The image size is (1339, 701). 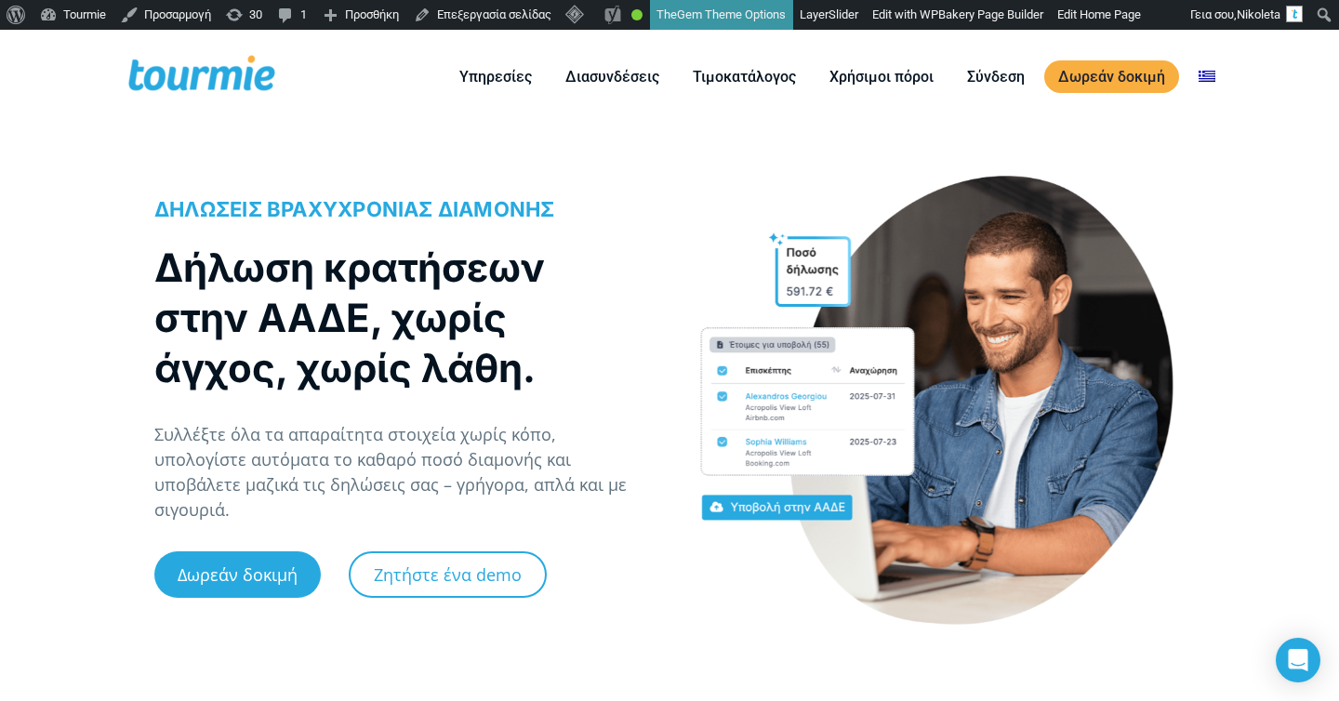 I want to click on a: Ζητήστε ένα demo, so click(x=447, y=575).